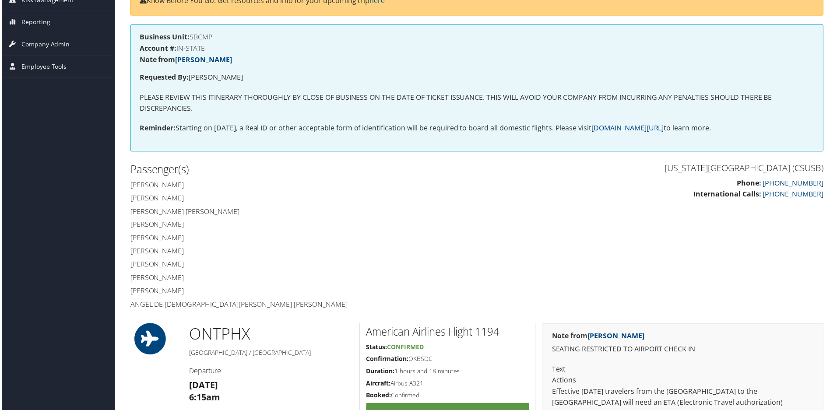 The image size is (837, 410). Describe the element at coordinates (163, 77) in the screenshot. I see `strong: Requested By:` at that location.